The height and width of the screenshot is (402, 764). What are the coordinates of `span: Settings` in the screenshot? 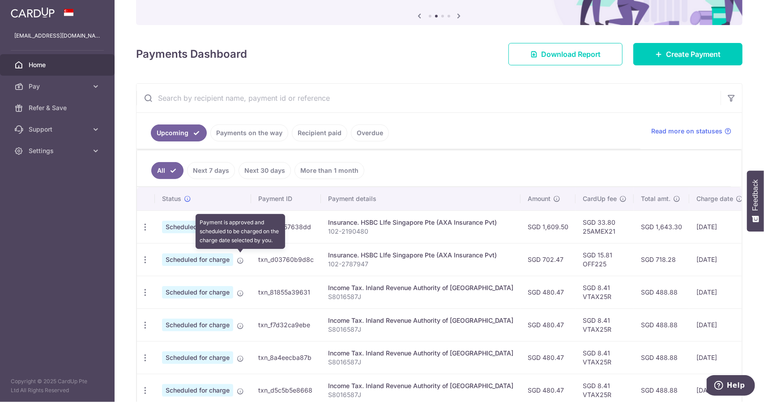 It's located at (58, 151).